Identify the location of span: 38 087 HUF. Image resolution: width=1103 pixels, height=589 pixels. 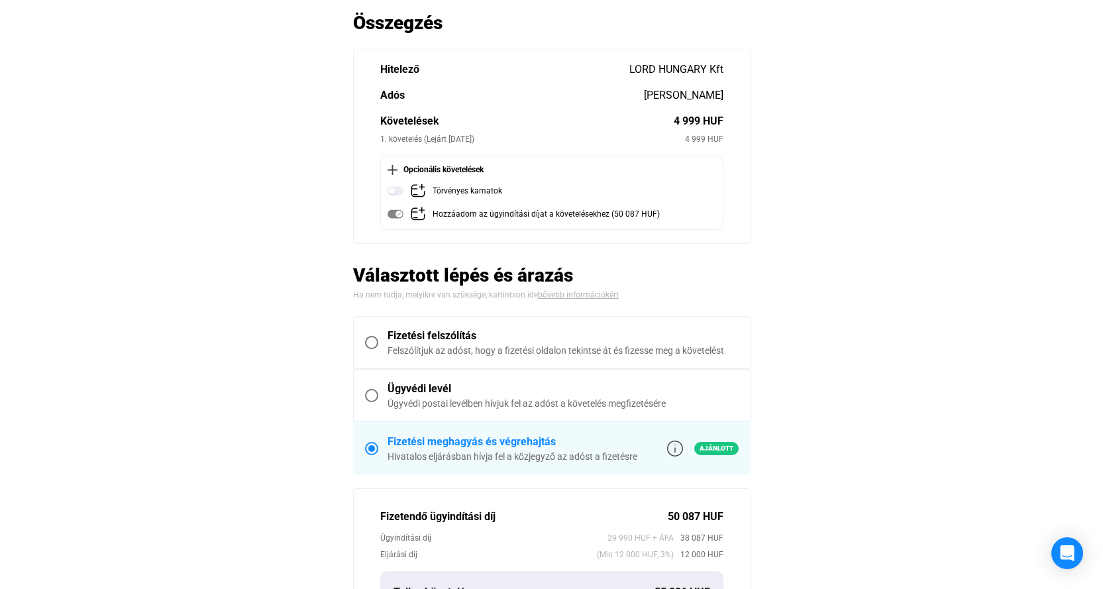
(698, 538).